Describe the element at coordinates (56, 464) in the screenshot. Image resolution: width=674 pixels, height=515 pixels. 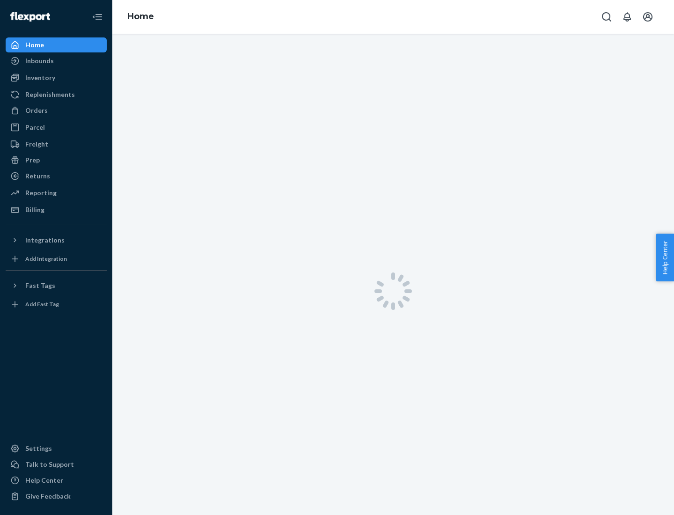
I see `a: Talk to Support` at that location.